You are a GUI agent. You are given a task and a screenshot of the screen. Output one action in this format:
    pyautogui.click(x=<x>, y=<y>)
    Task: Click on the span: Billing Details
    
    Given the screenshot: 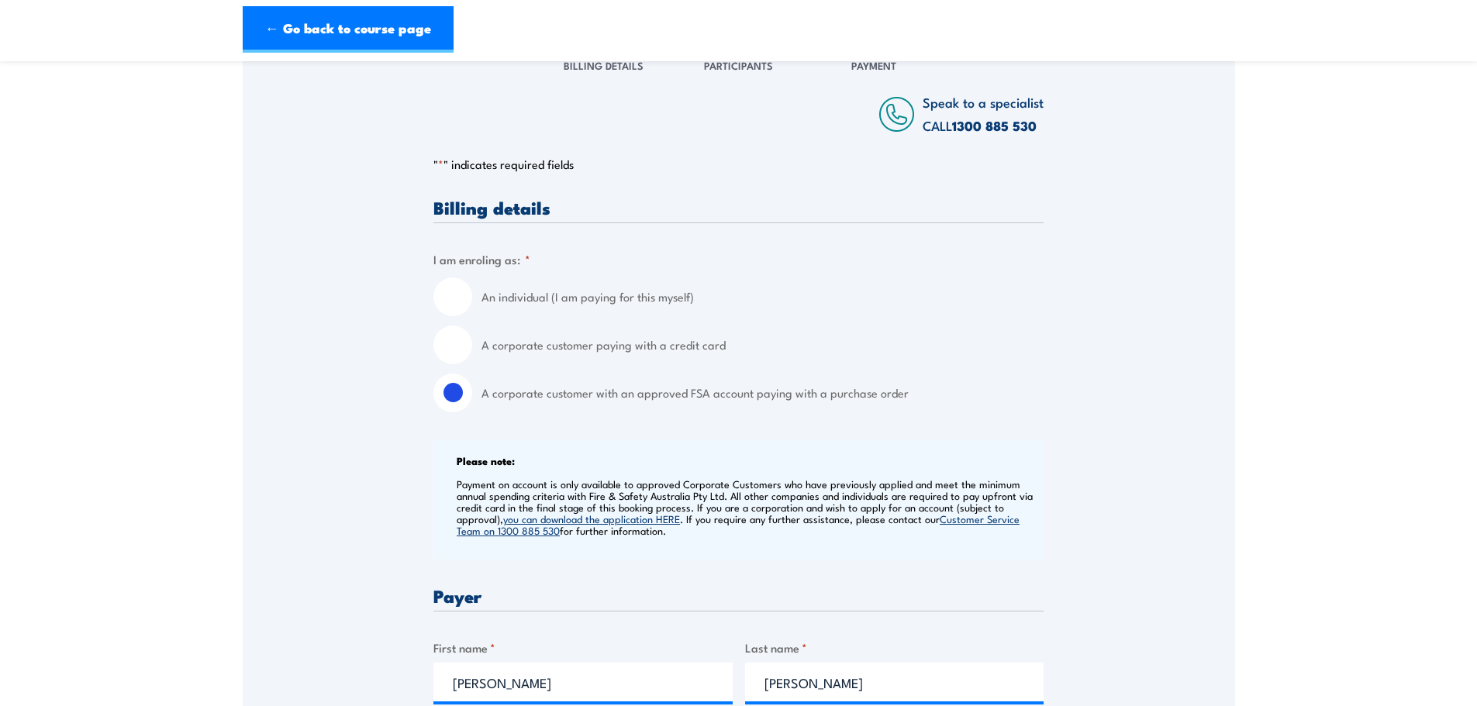 What is the action you would take?
    pyautogui.click(x=603, y=65)
    